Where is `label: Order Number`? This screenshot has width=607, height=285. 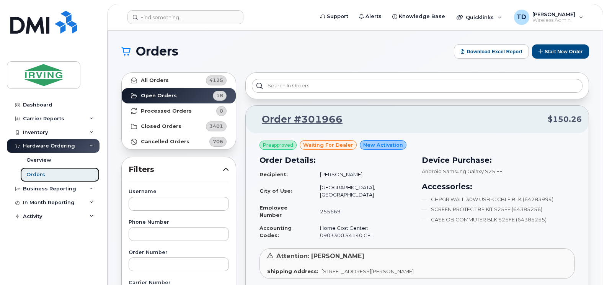 label: Order Number is located at coordinates (179, 252).